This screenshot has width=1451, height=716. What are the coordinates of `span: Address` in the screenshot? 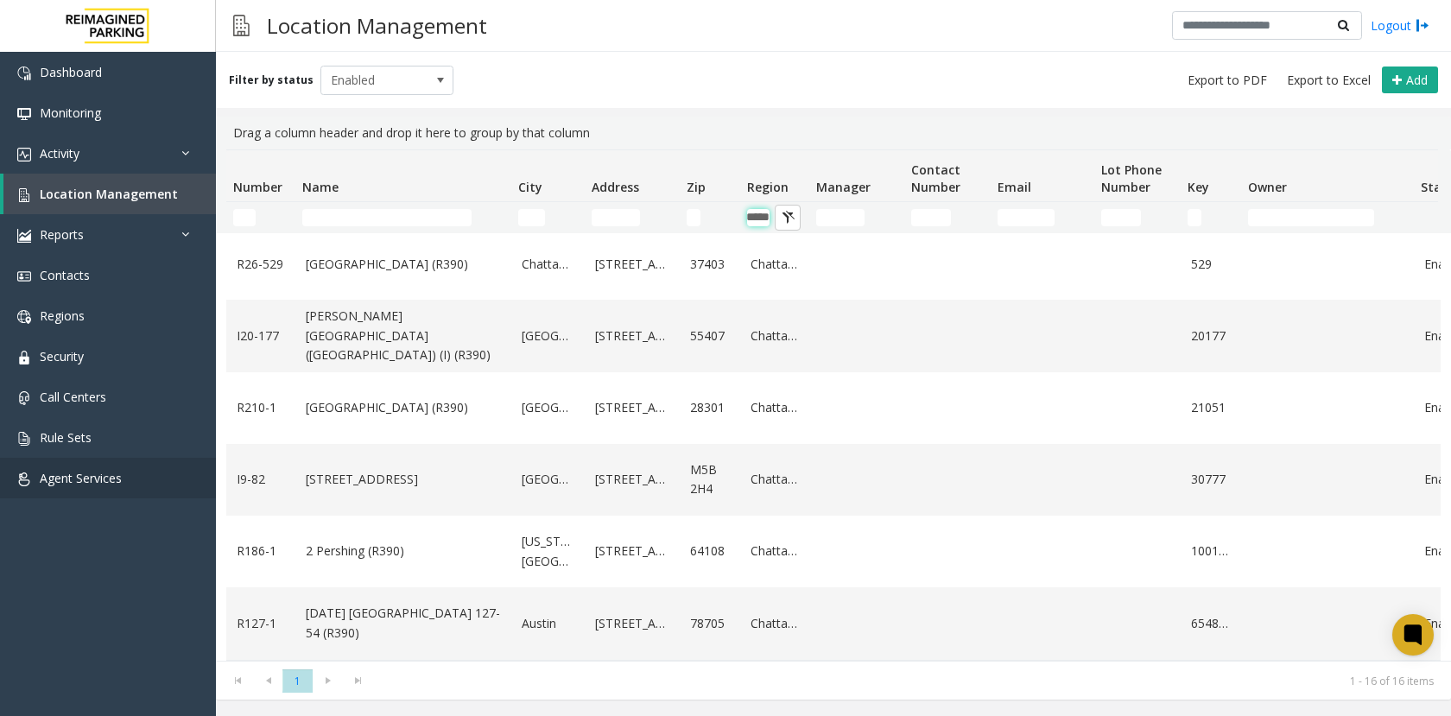 It's located at (615, 187).